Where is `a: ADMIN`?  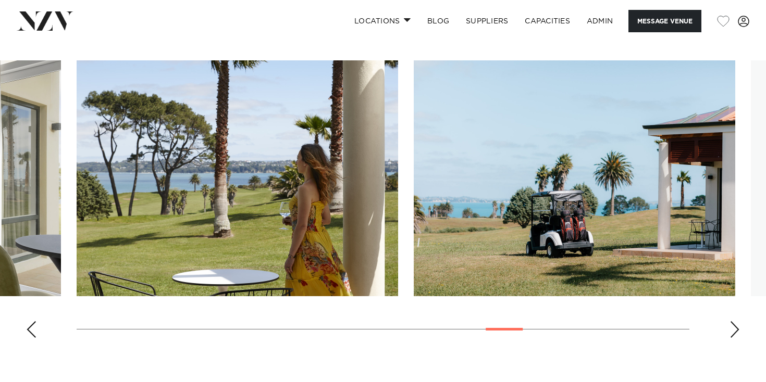 a: ADMIN is located at coordinates (599, 21).